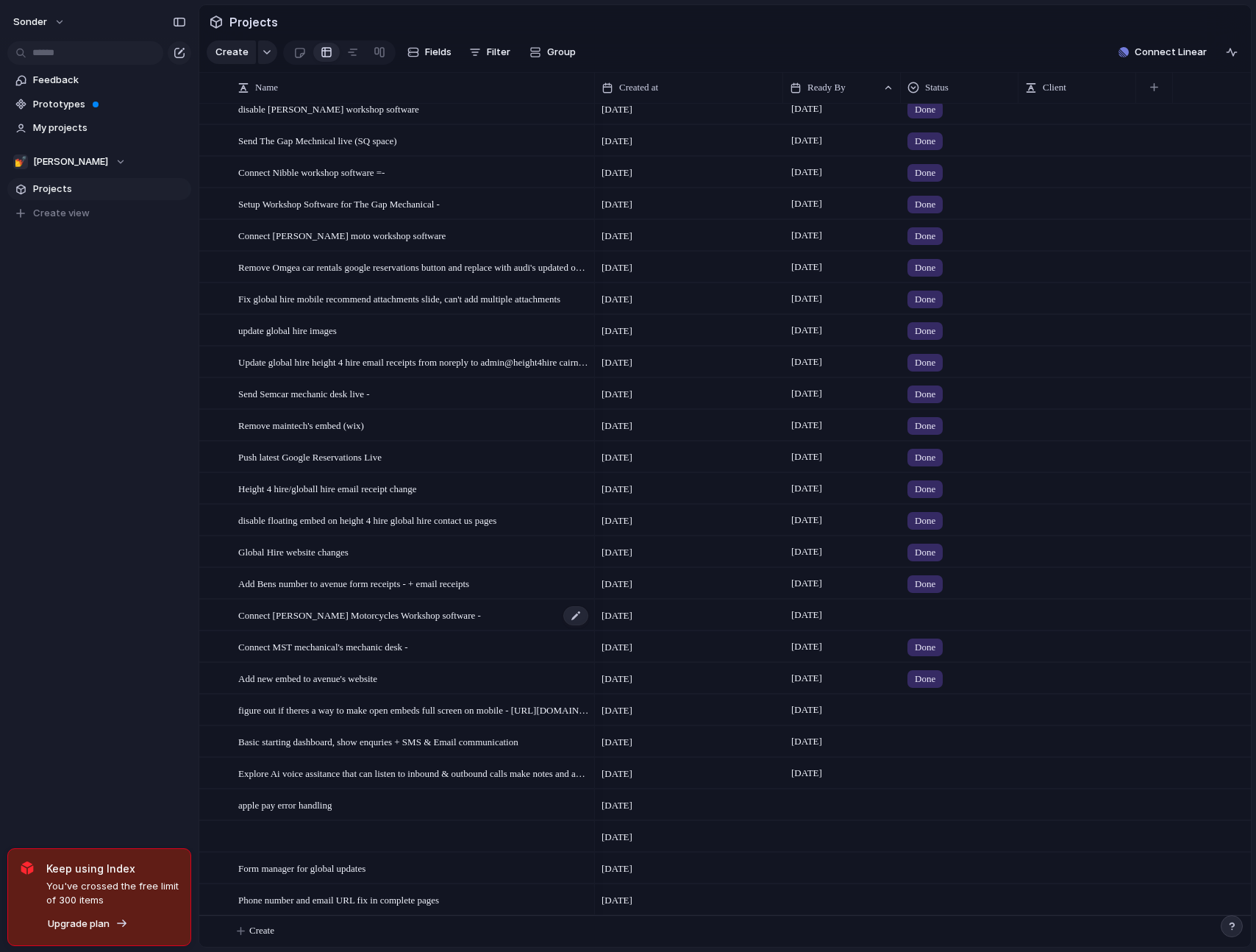 Image resolution: width=1256 pixels, height=952 pixels. What do you see at coordinates (112, 892) in the screenshot?
I see `span: You've crossed the free limit of 300 items` at bounding box center [112, 892].